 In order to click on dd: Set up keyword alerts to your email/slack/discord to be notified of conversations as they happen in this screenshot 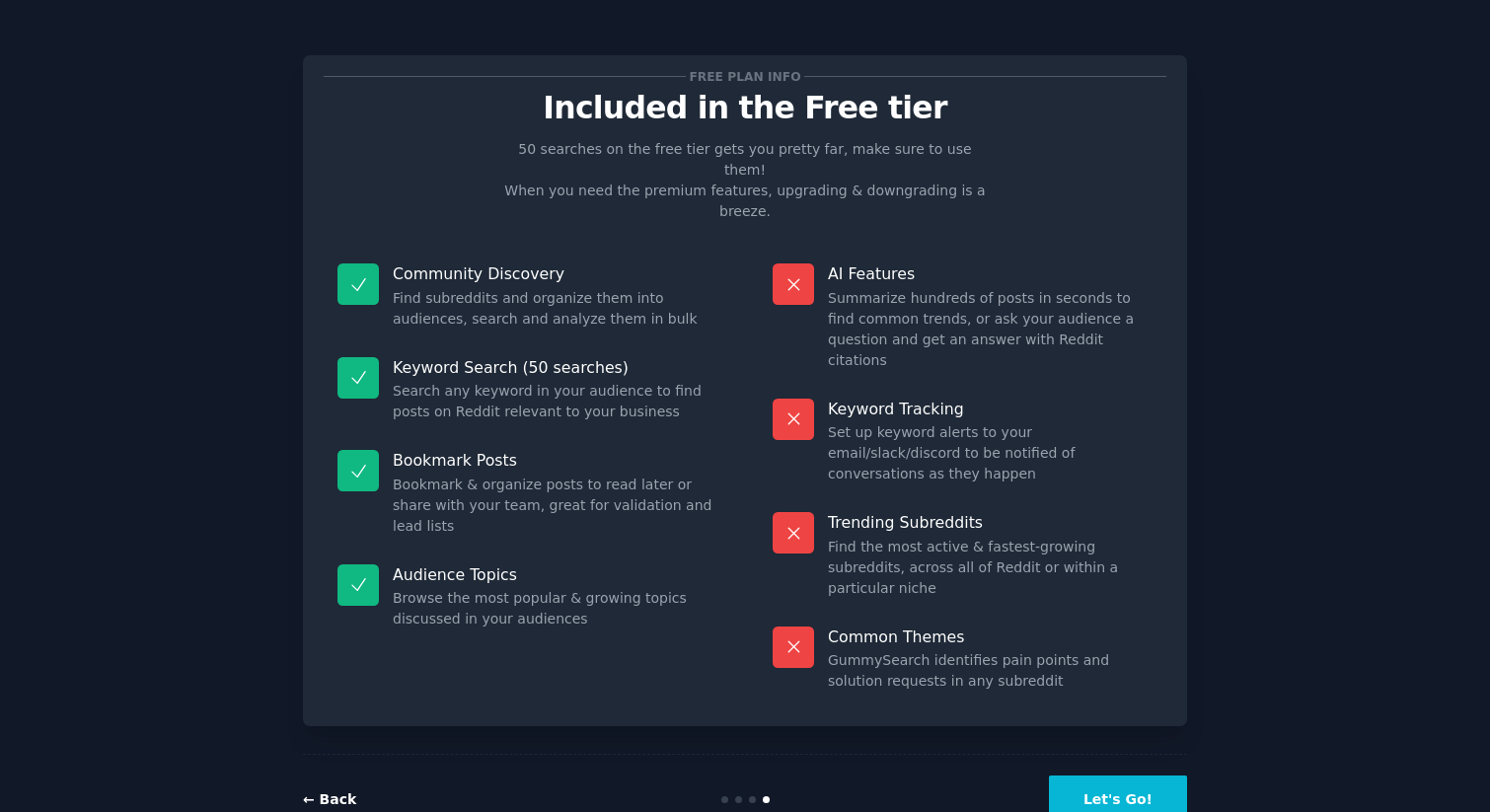, I will do `click(990, 453)`.